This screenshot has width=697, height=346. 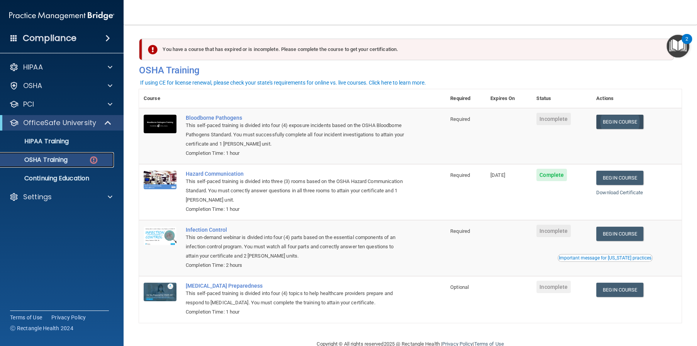 I want to click on th: Course, so click(x=160, y=98).